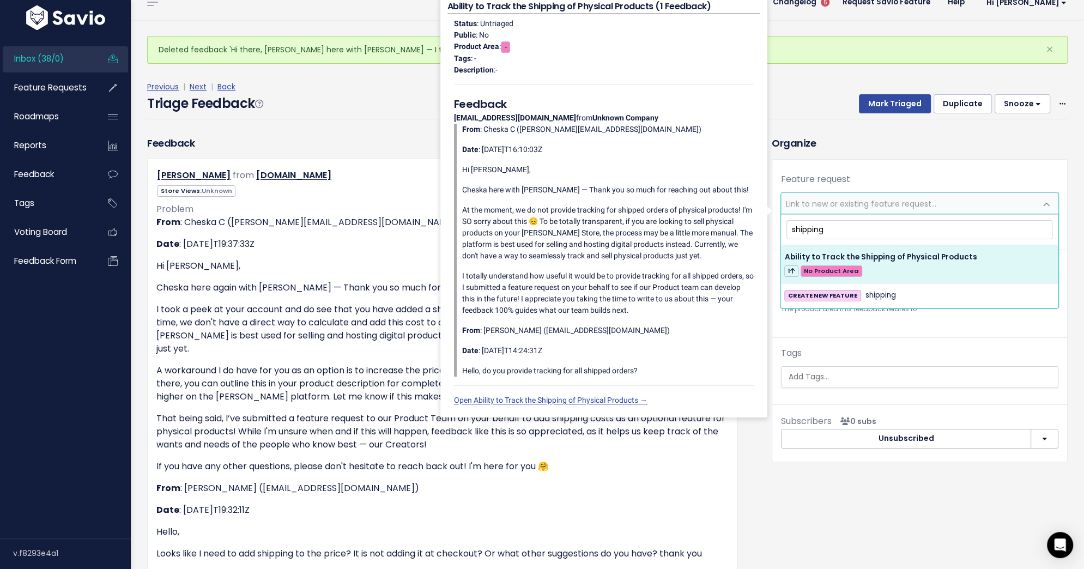  I want to click on div: v.f8293e4a1, so click(72, 553).